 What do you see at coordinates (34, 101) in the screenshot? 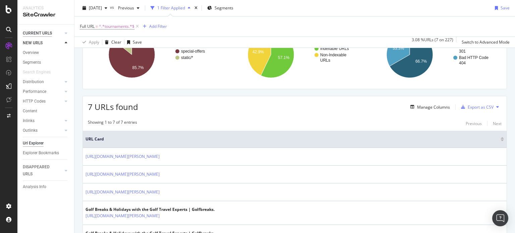
I see `div: HTTP Codes` at bounding box center [34, 101].